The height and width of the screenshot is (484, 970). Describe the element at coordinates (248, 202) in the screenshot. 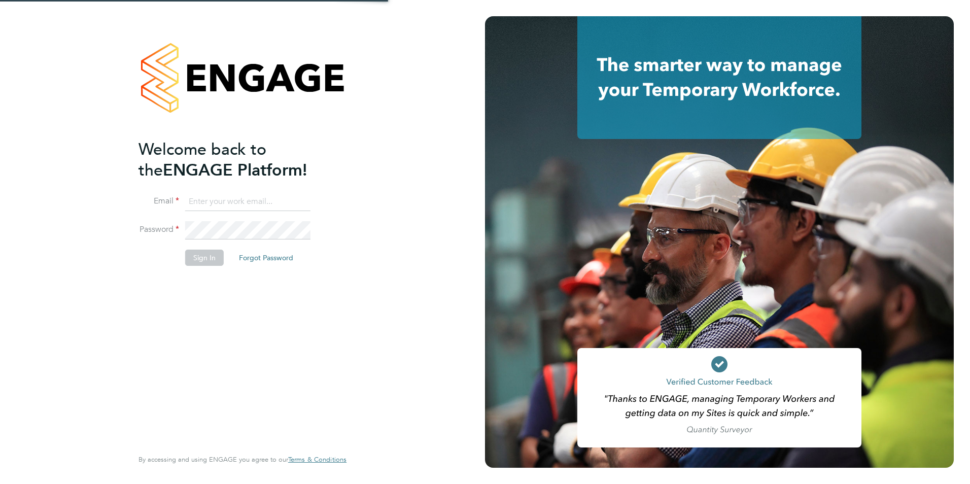

I see `input: Enter your work email...` at that location.